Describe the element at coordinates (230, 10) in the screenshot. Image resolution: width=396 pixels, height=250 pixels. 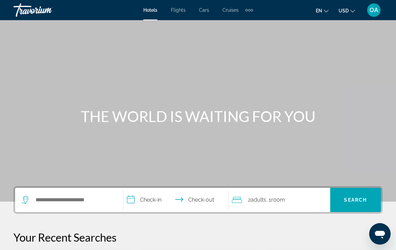
I see `span: Cruises` at that location.